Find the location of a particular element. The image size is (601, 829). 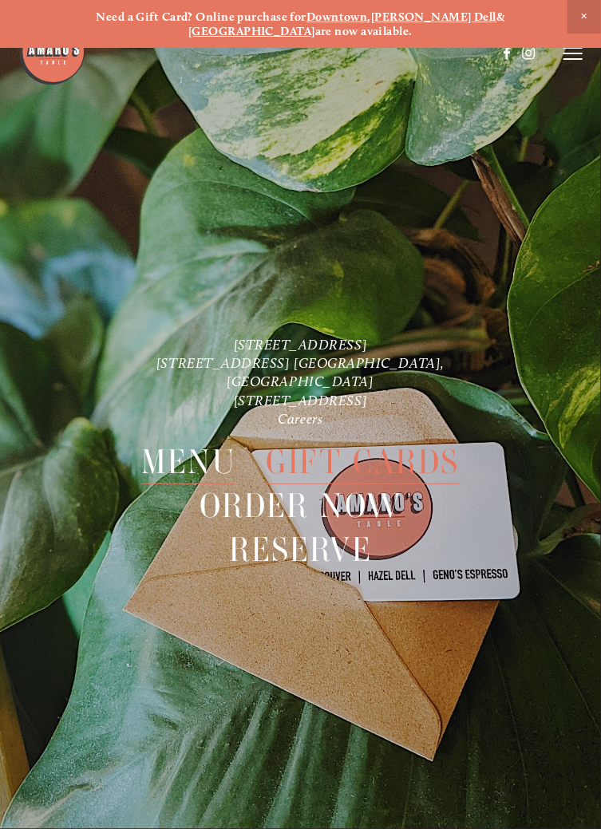

a: Menu is located at coordinates (188, 462).